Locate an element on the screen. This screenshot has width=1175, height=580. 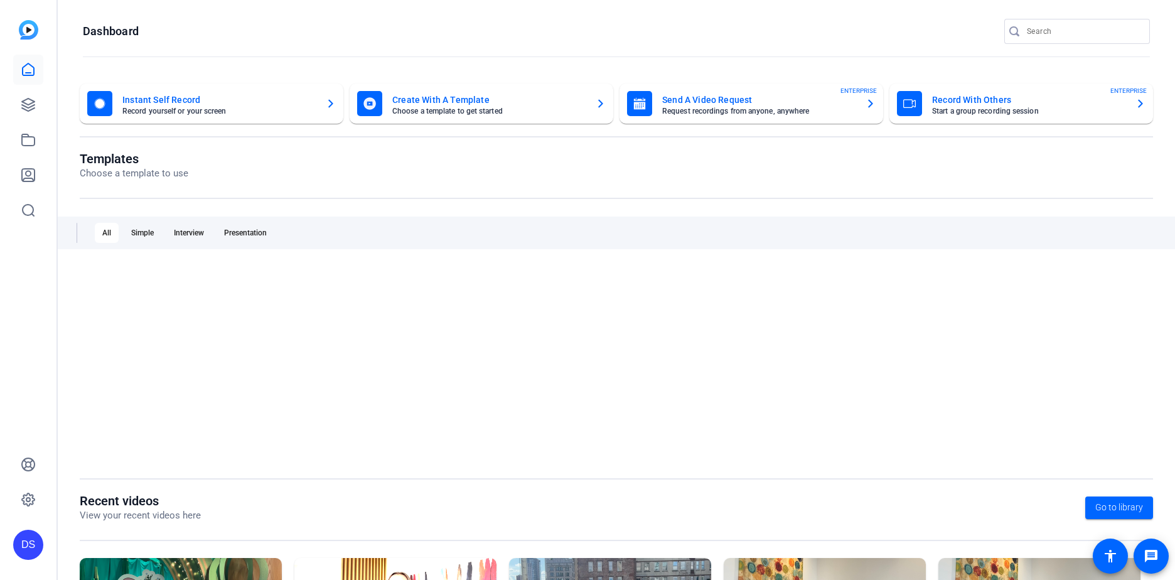
mat-card-title: Instant Self Record is located at coordinates (219, 100).